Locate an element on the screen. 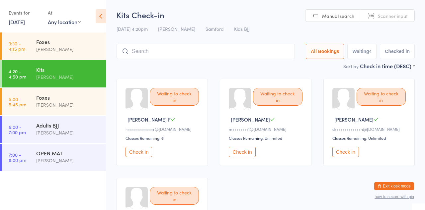  button: Exit kiosk mode is located at coordinates (394, 186).